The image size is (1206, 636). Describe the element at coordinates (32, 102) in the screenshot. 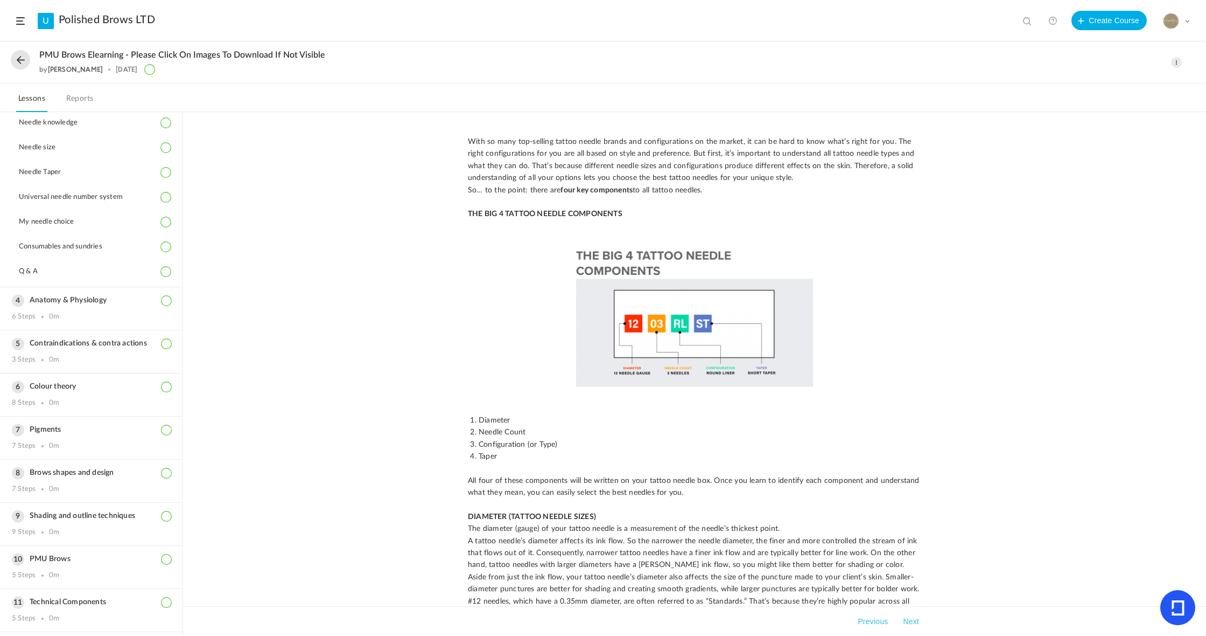

I see `a: Lessons` at that location.